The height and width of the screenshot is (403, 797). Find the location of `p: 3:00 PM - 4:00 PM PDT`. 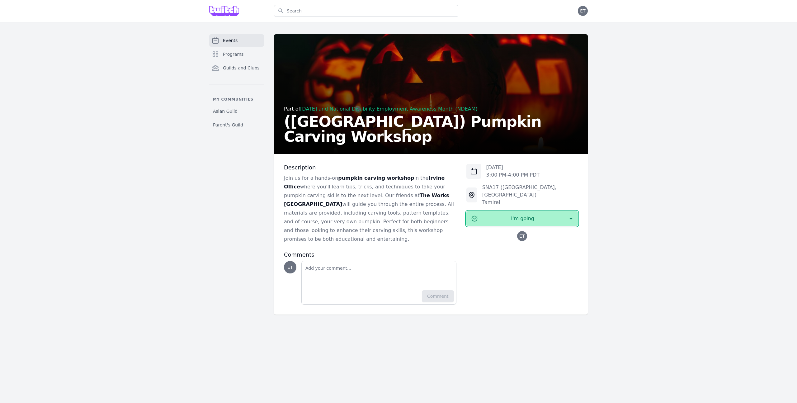

p: 3:00 PM - 4:00 PM PDT is located at coordinates (513, 175).